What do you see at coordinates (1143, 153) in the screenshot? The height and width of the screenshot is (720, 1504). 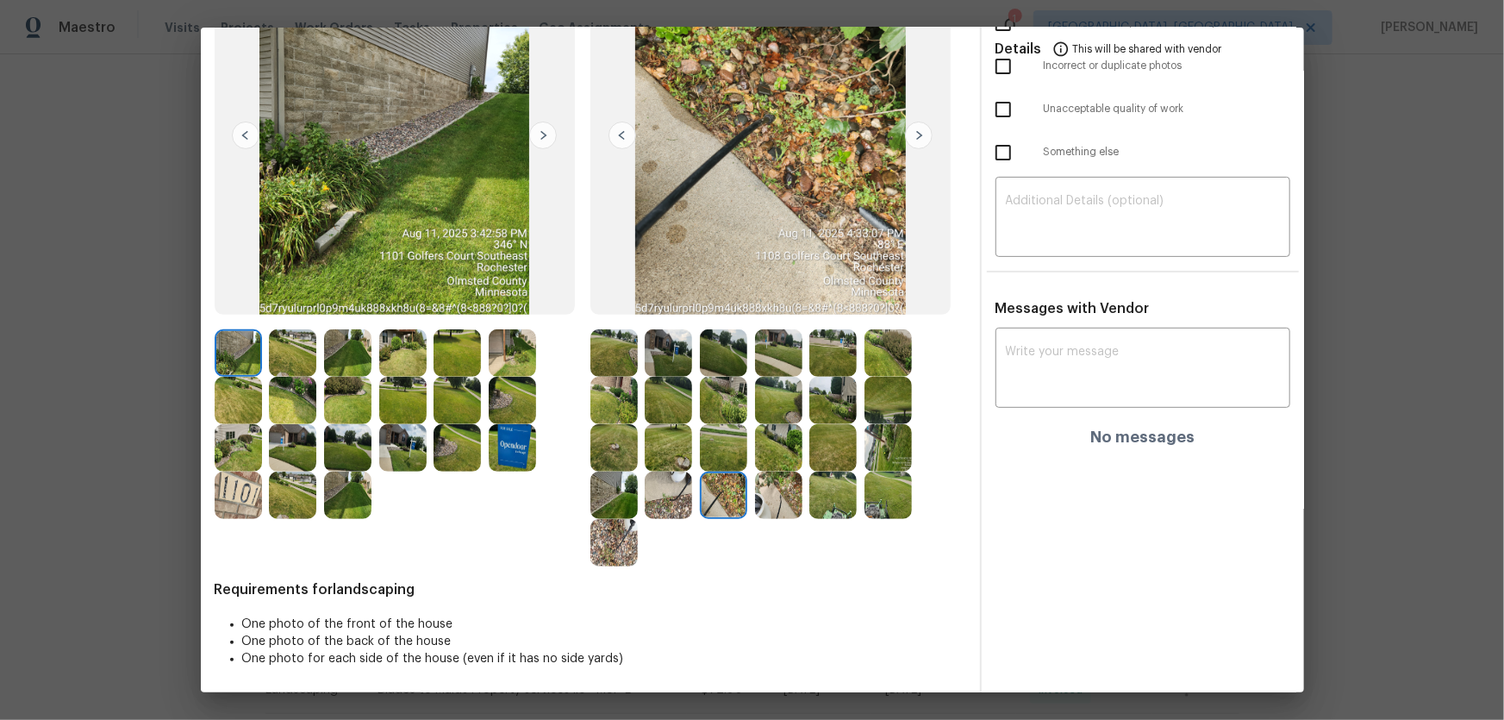 I see `div: Something else` at bounding box center [1143, 153].